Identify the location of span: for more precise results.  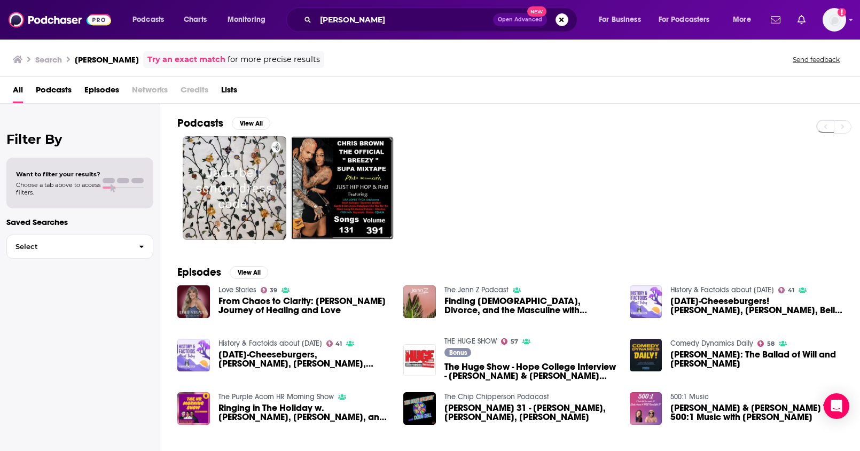
(274, 59).